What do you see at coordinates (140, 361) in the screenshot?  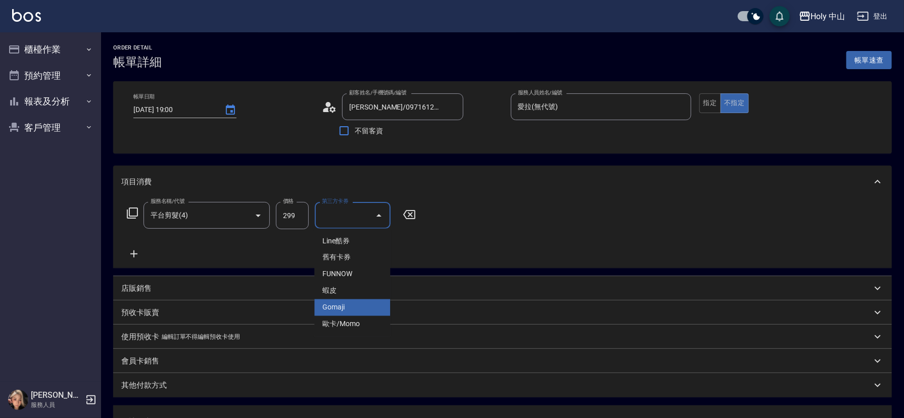 I see `p: 會員卡銷售` at bounding box center [140, 361].